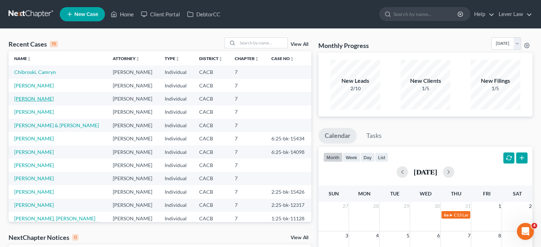  I want to click on a: DebtorCC, so click(203, 14).